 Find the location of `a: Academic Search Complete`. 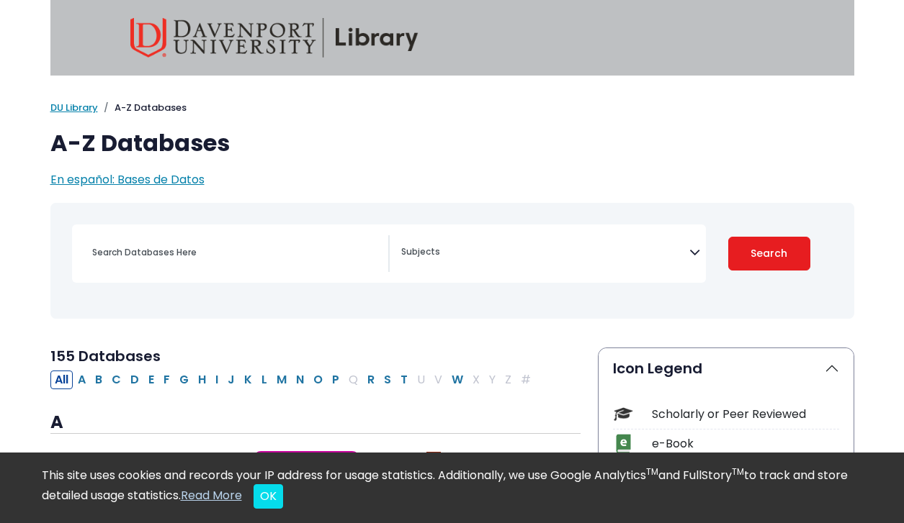

a: Academic Search Complete is located at coordinates (144, 458).